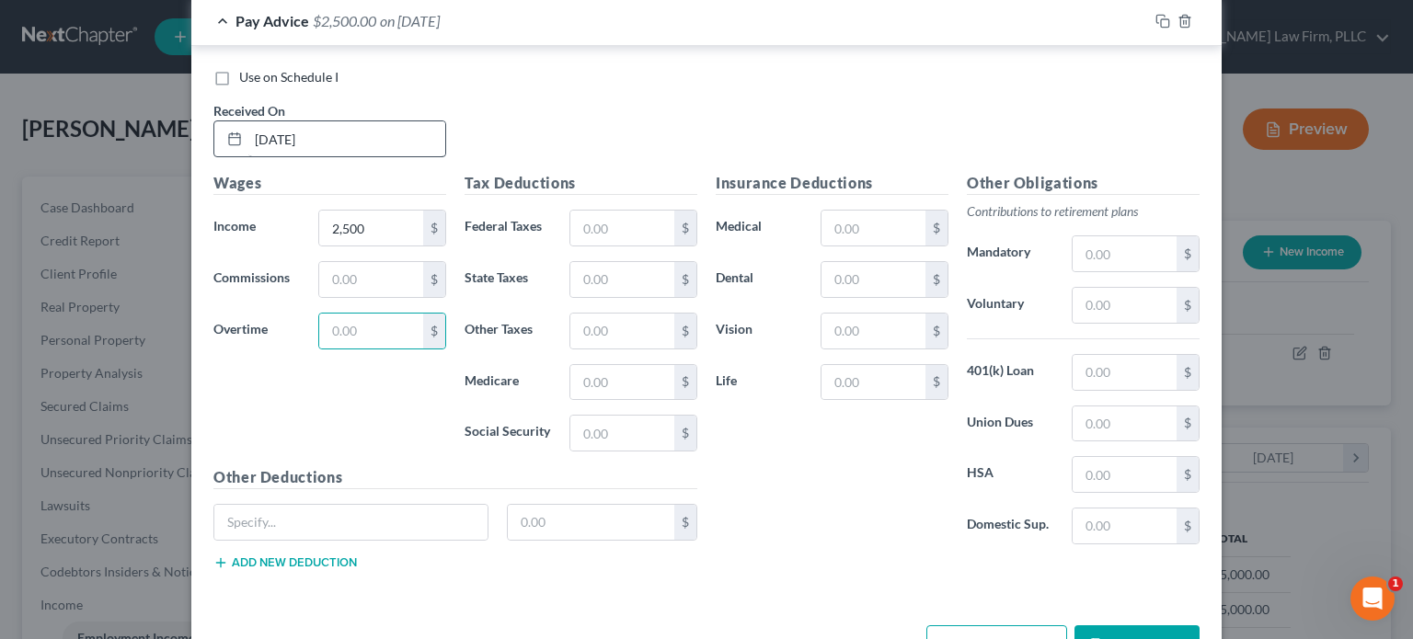  I want to click on label: Union Dues, so click(1010, 424).